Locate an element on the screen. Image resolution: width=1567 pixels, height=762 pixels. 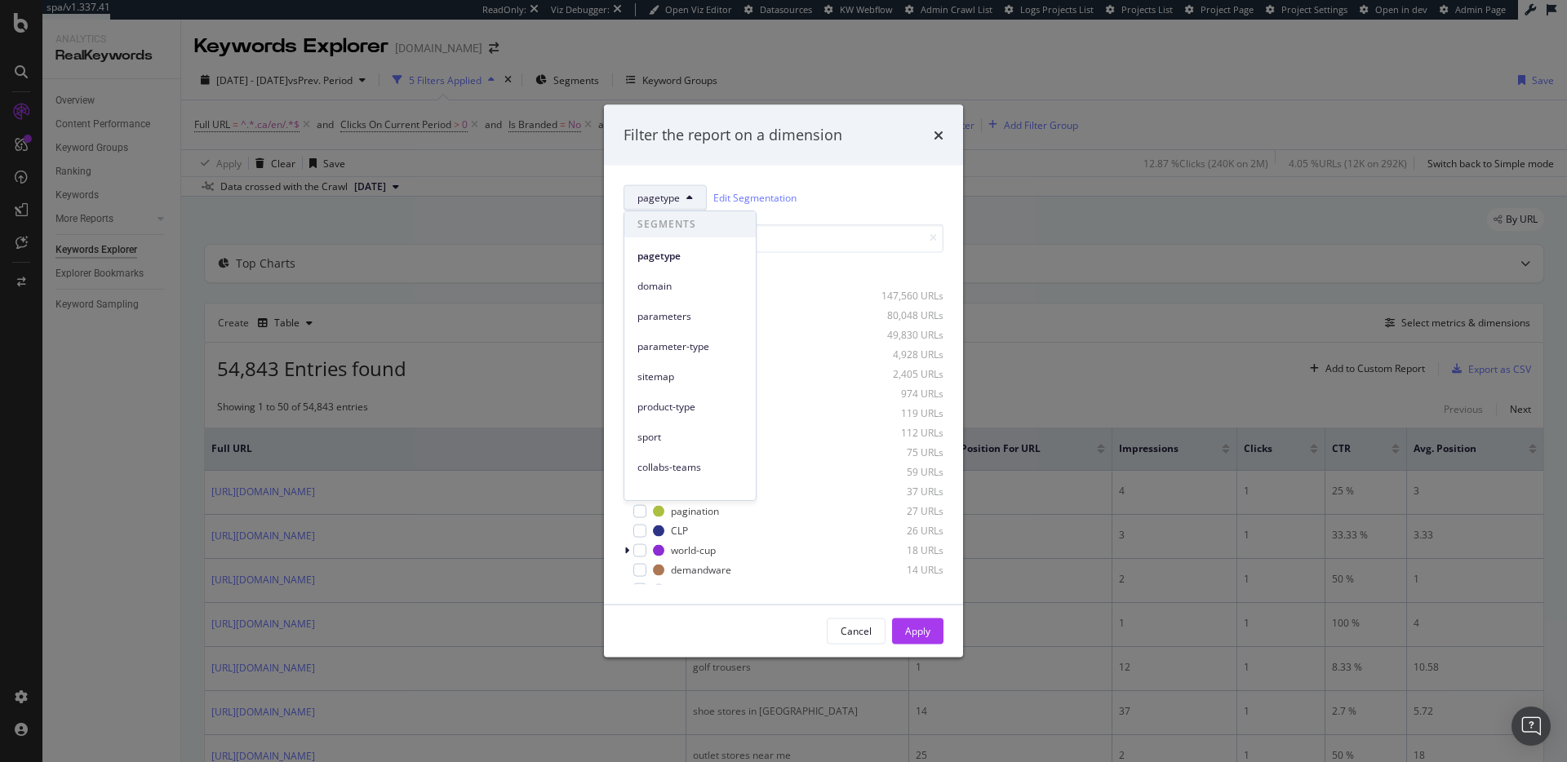
a: Edit Segmentation is located at coordinates (755, 198).